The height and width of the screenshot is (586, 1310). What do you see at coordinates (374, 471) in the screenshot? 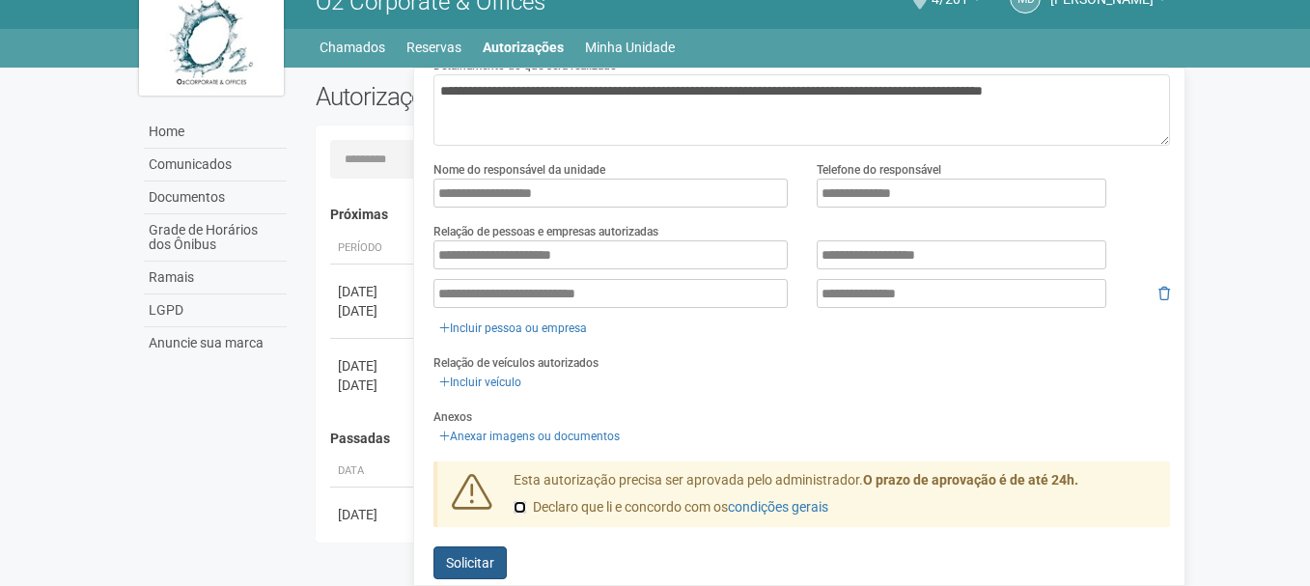
I see `th: Data` at bounding box center [374, 471].